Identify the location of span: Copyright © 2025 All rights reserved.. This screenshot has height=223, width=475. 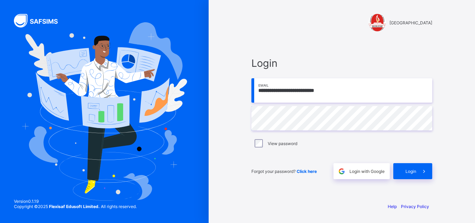
(75, 206).